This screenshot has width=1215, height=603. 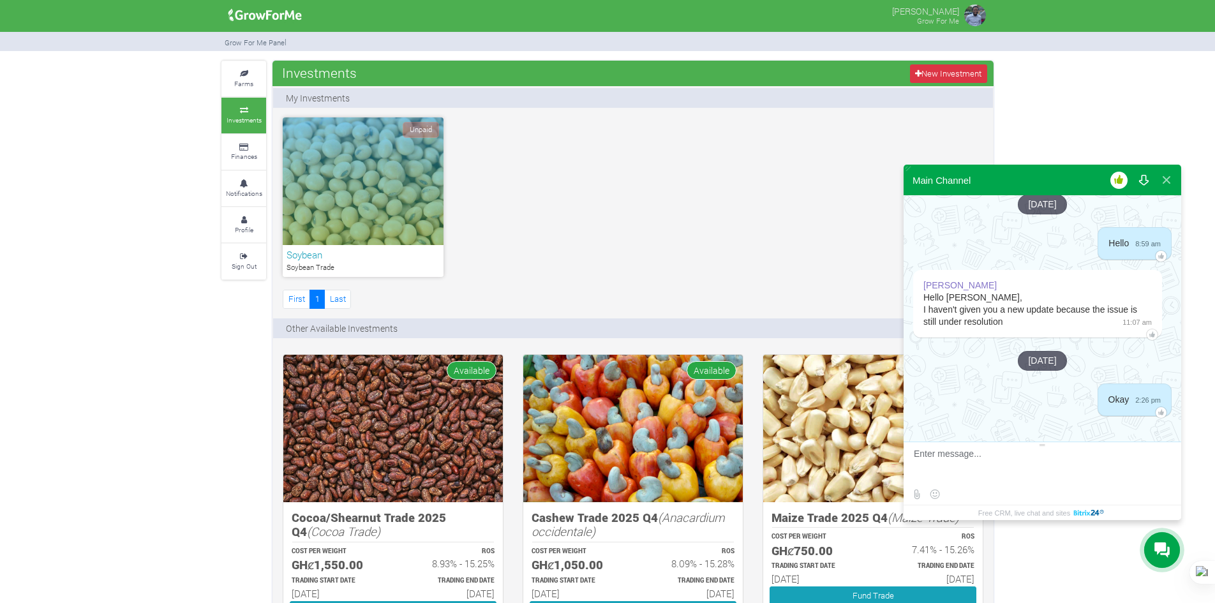 I want to click on label: Send file, so click(x=916, y=494).